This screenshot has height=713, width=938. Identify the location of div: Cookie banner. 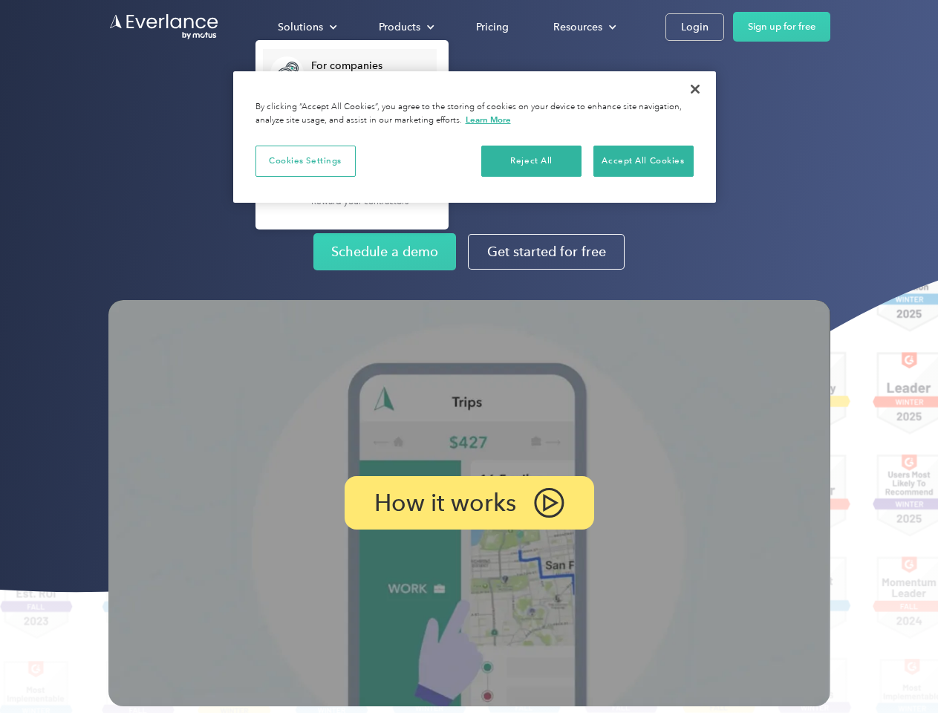
(475, 137).